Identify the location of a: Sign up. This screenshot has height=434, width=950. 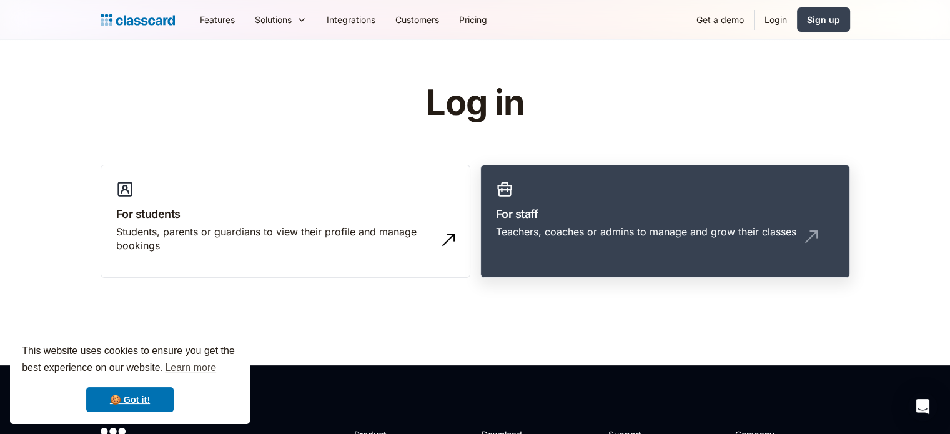
(823, 19).